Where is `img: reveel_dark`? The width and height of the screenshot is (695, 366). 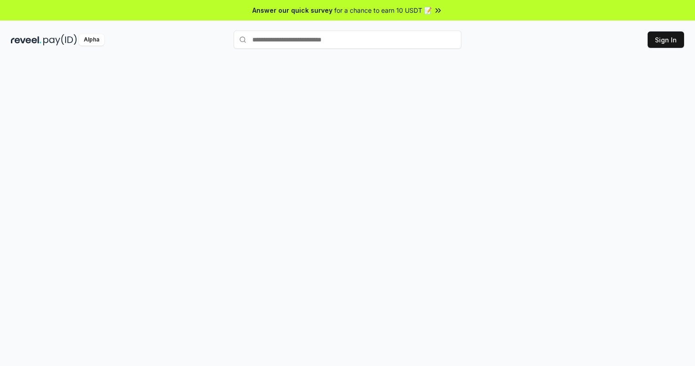 img: reveel_dark is located at coordinates (26, 40).